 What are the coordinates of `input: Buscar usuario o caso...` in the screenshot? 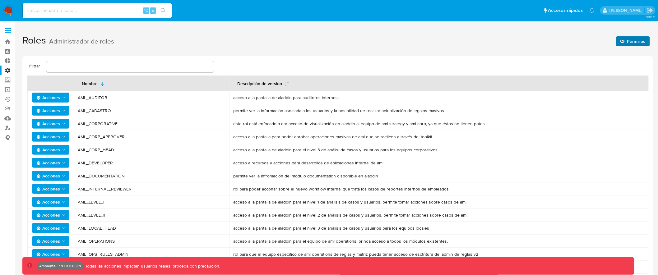 It's located at (97, 11).